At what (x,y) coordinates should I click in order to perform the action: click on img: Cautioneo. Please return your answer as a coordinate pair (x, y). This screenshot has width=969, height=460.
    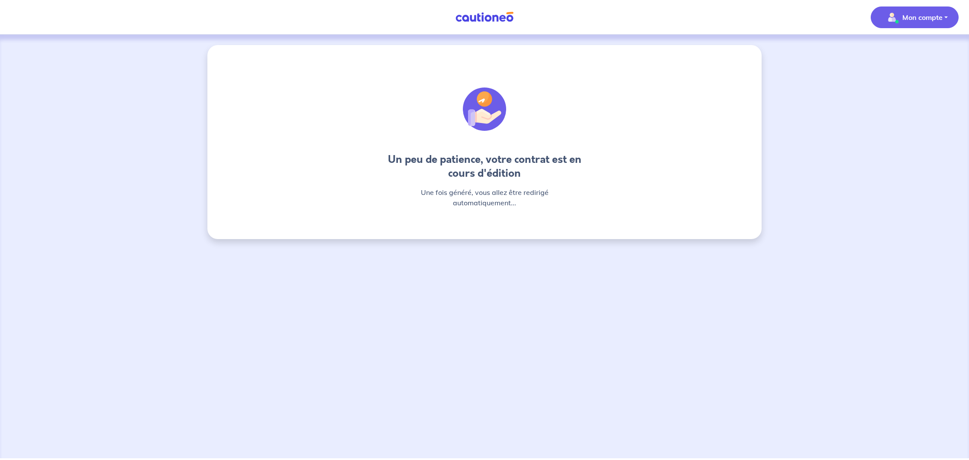
    Looking at the image, I should click on (485, 17).